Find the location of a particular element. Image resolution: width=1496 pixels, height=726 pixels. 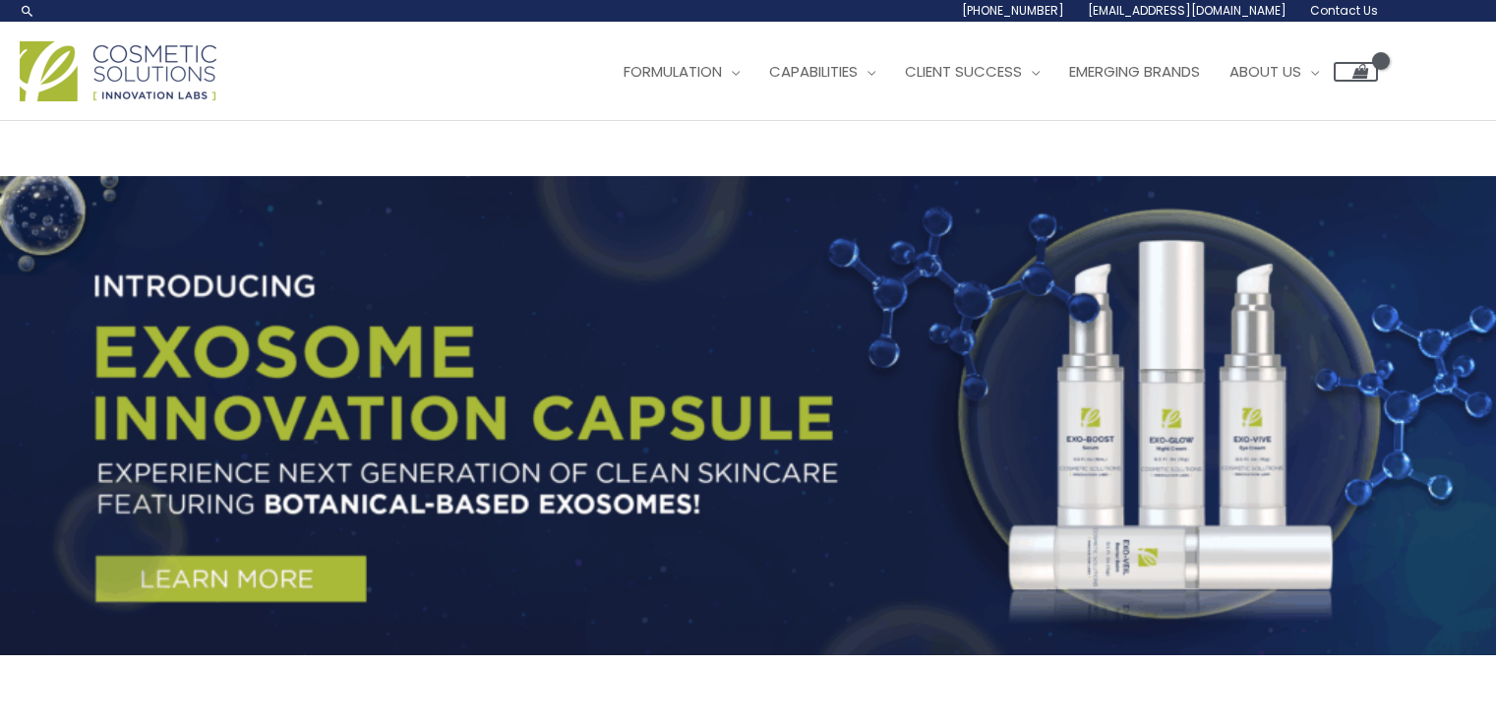

a: Search icon link is located at coordinates (28, 11).